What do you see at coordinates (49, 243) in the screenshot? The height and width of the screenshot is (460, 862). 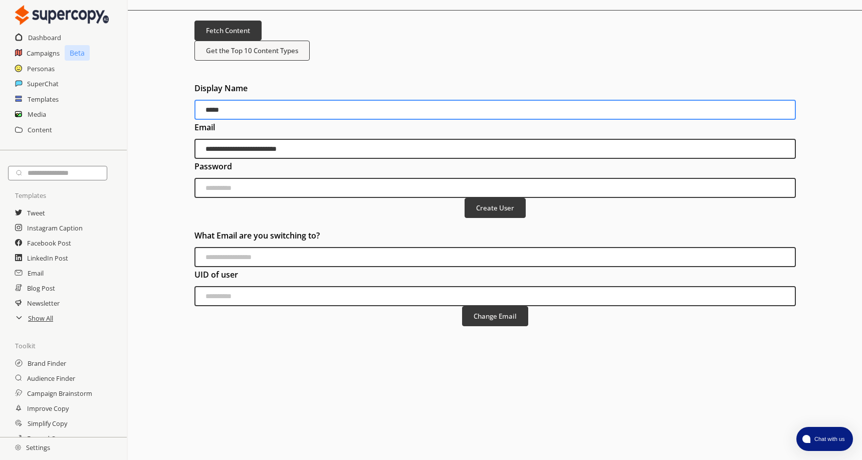 I see `a: Facebook Post` at bounding box center [49, 243].